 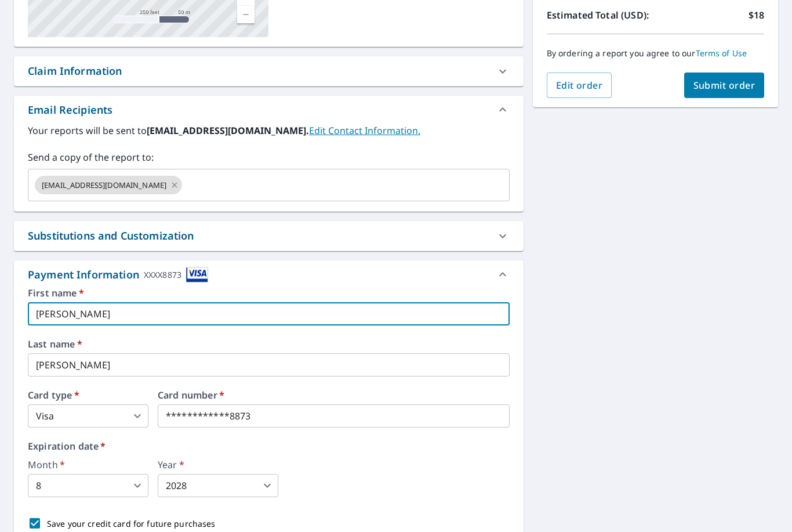 I want to click on a: Terms of Use, so click(x=722, y=53).